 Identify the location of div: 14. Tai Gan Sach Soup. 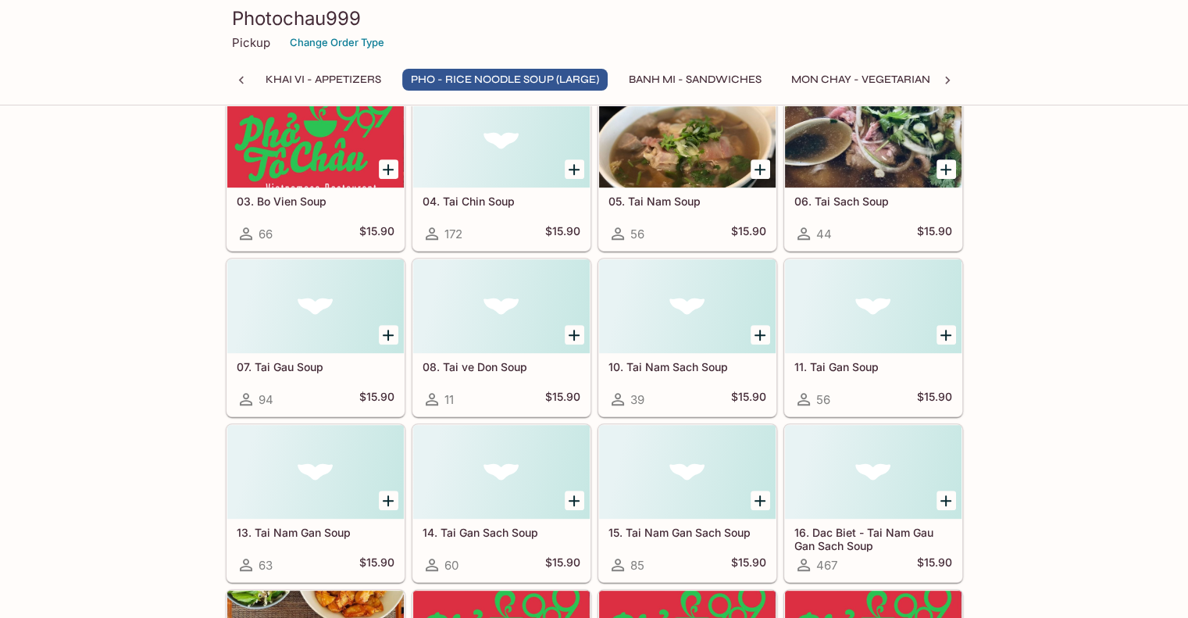
(501, 472).